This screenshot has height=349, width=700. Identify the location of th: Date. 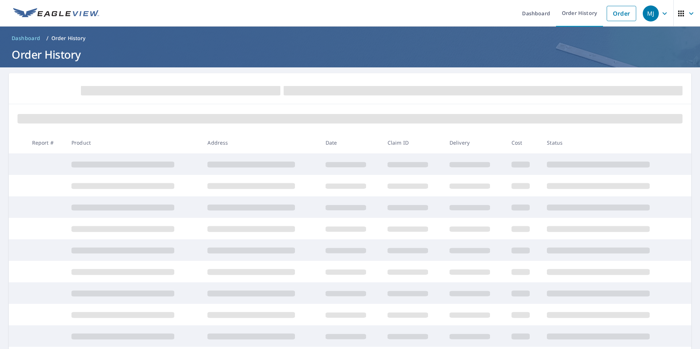
(351, 143).